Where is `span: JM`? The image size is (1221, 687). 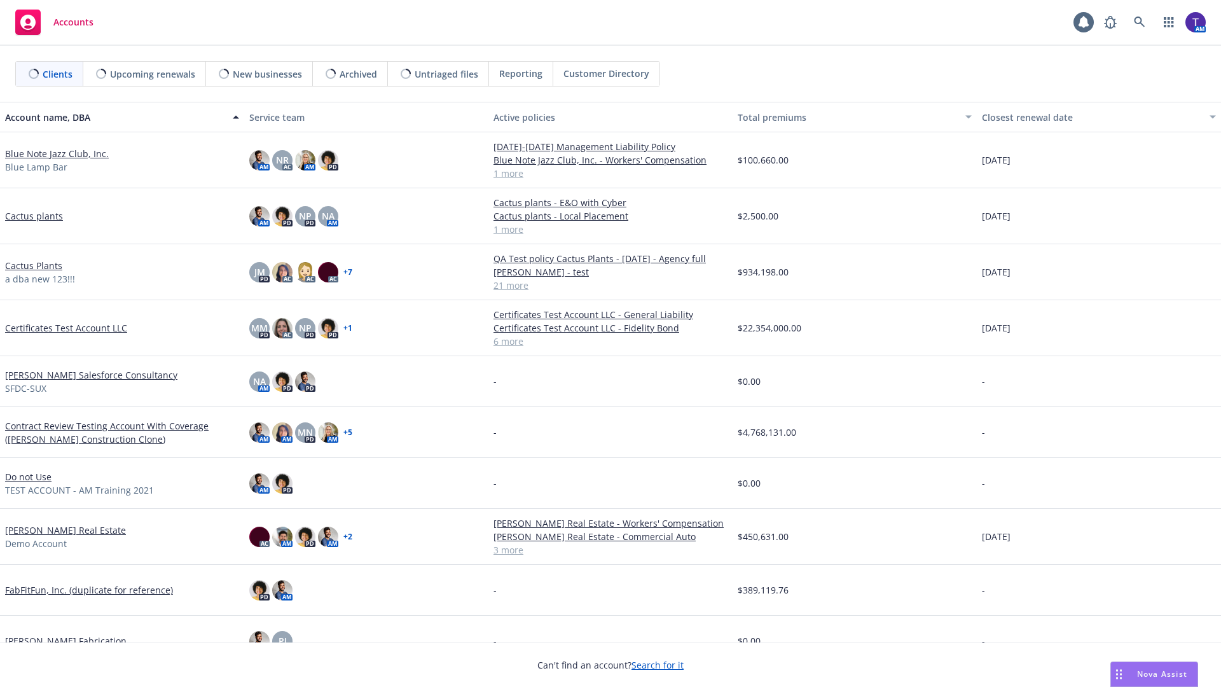 span: JM is located at coordinates (259, 272).